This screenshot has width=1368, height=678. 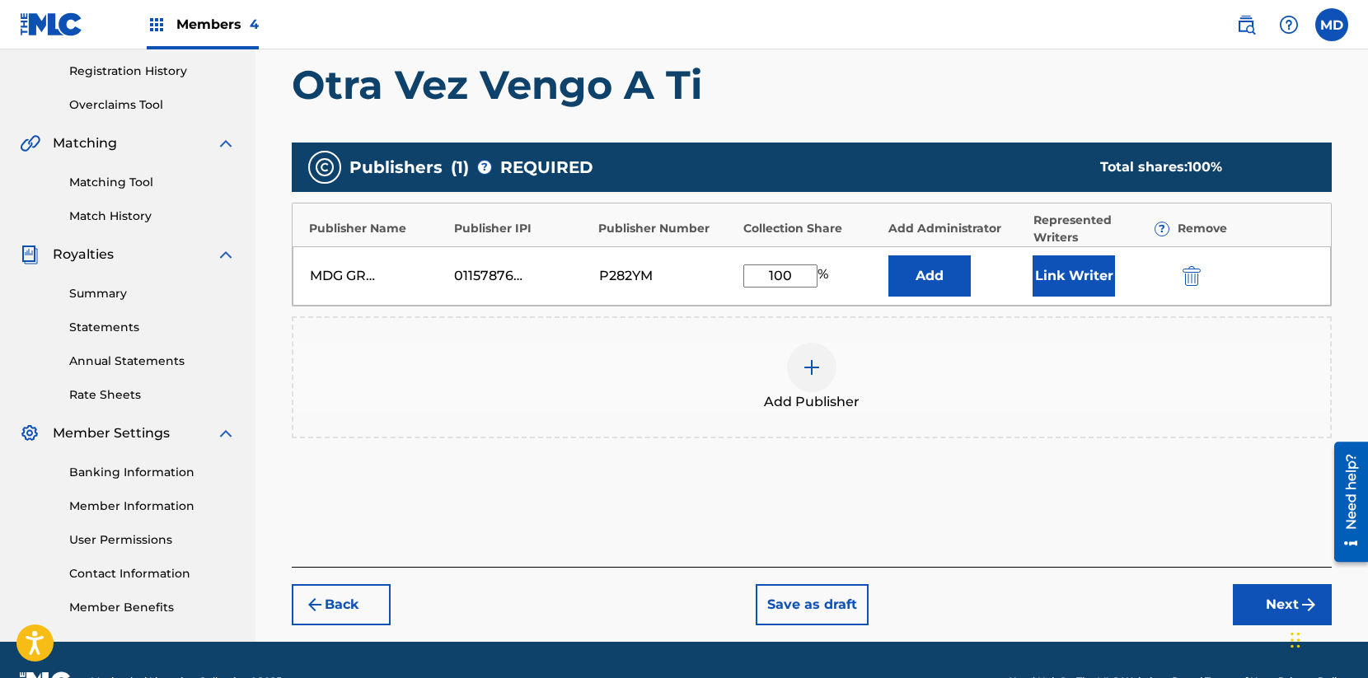 I want to click on img: Member Settings, so click(x=30, y=433).